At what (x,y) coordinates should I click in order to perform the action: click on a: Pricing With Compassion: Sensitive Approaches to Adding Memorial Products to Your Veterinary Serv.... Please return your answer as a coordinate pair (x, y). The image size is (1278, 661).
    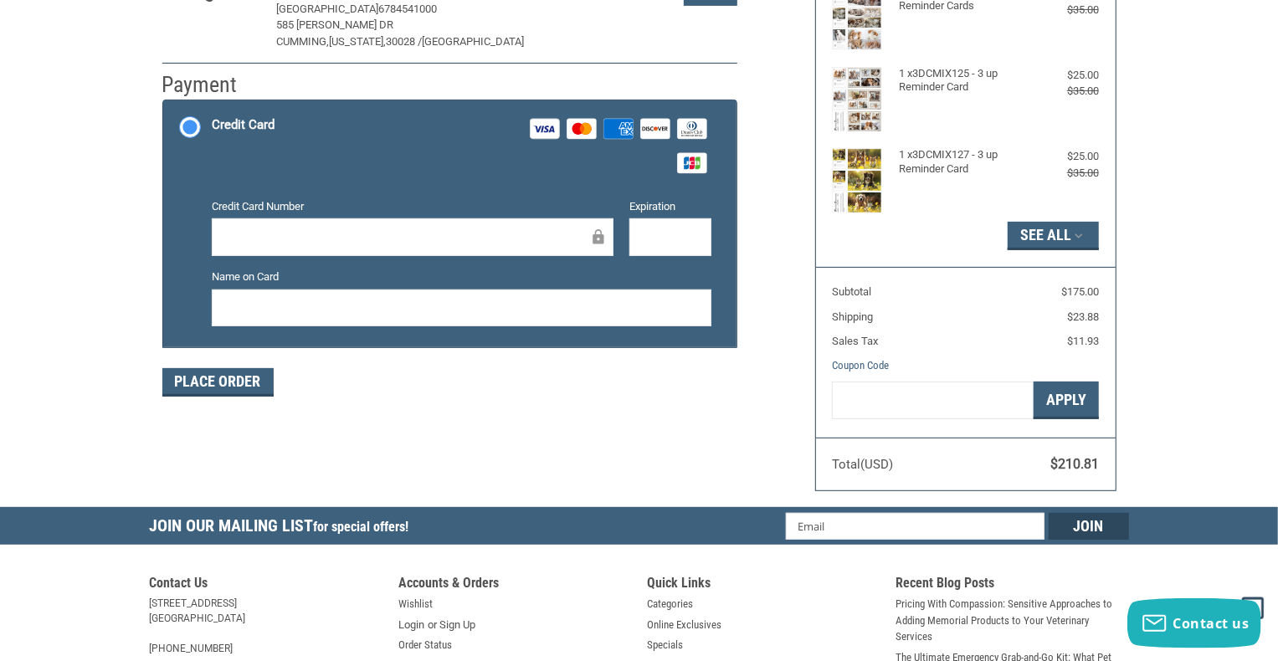
    Looking at the image, I should click on (1013, 620).